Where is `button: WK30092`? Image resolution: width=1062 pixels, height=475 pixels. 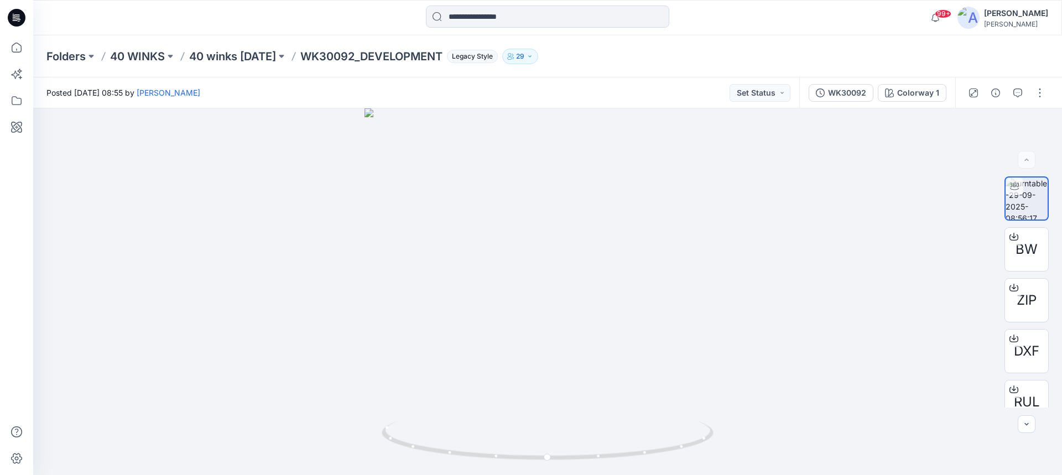 button: WK30092 is located at coordinates (841, 93).